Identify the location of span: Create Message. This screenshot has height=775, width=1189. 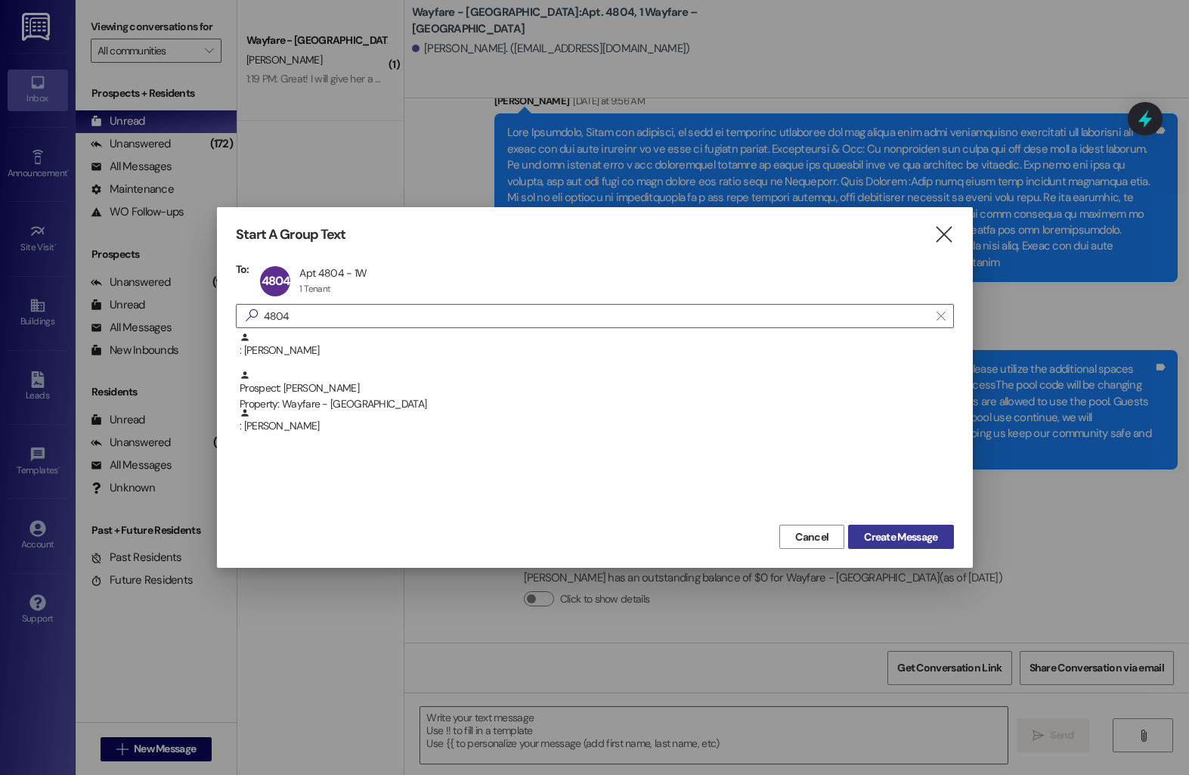
(900, 537).